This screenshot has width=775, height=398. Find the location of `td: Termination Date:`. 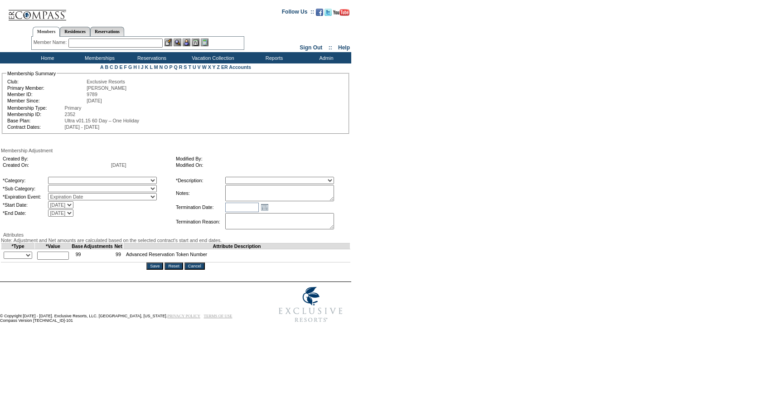

td: Termination Date: is located at coordinates (200, 207).